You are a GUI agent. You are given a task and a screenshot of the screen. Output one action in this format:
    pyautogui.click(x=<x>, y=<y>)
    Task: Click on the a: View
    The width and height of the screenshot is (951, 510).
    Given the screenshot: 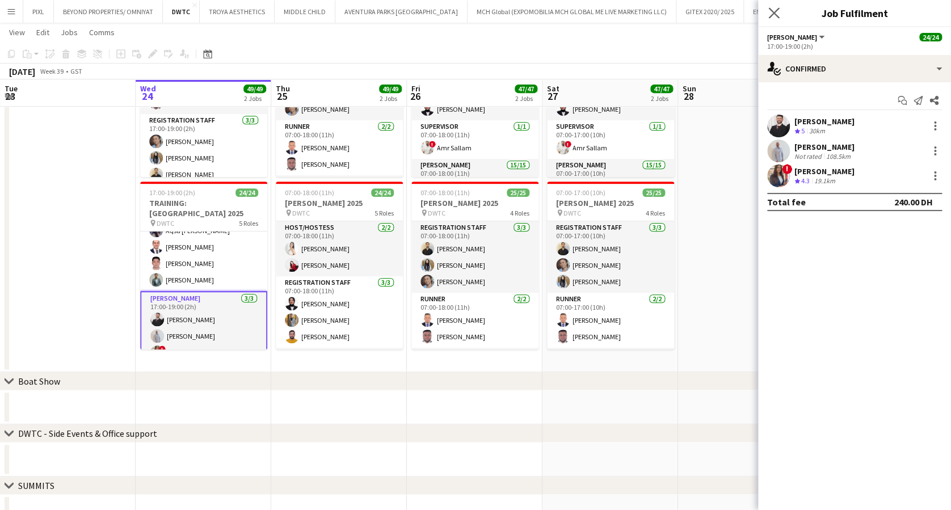 What is the action you would take?
    pyautogui.click(x=17, y=32)
    